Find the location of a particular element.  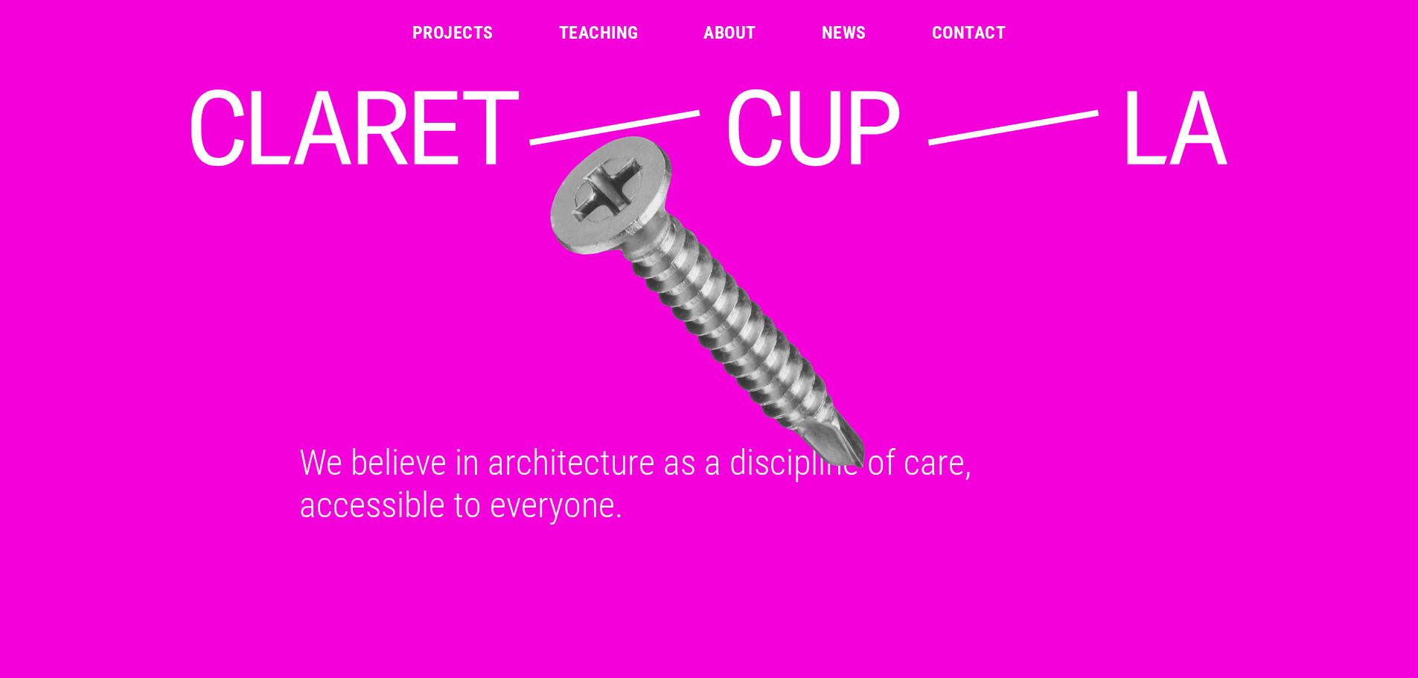

a: Teaching is located at coordinates (598, 33).